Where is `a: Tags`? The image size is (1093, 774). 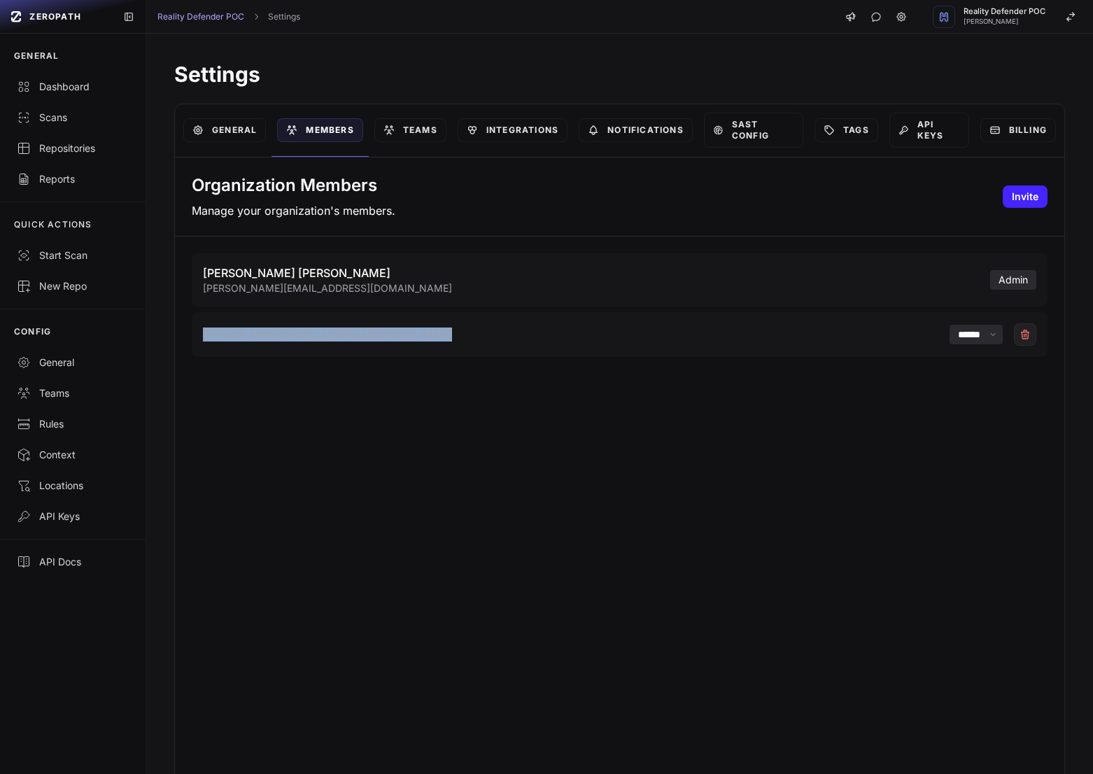
a: Tags is located at coordinates (846, 130).